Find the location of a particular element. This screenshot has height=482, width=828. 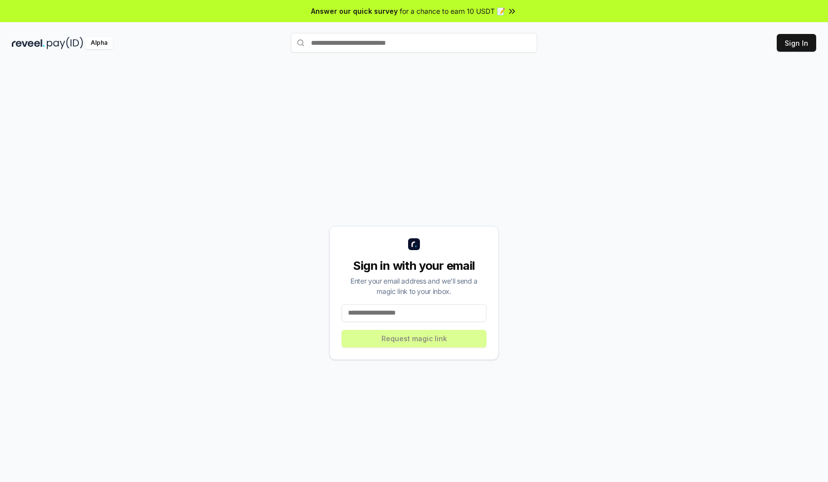

img: pay_id is located at coordinates (65, 43).